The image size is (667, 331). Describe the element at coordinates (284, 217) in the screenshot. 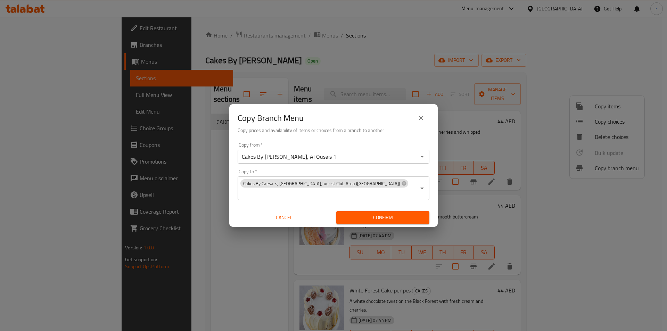

I see `span: Cancel` at that location.